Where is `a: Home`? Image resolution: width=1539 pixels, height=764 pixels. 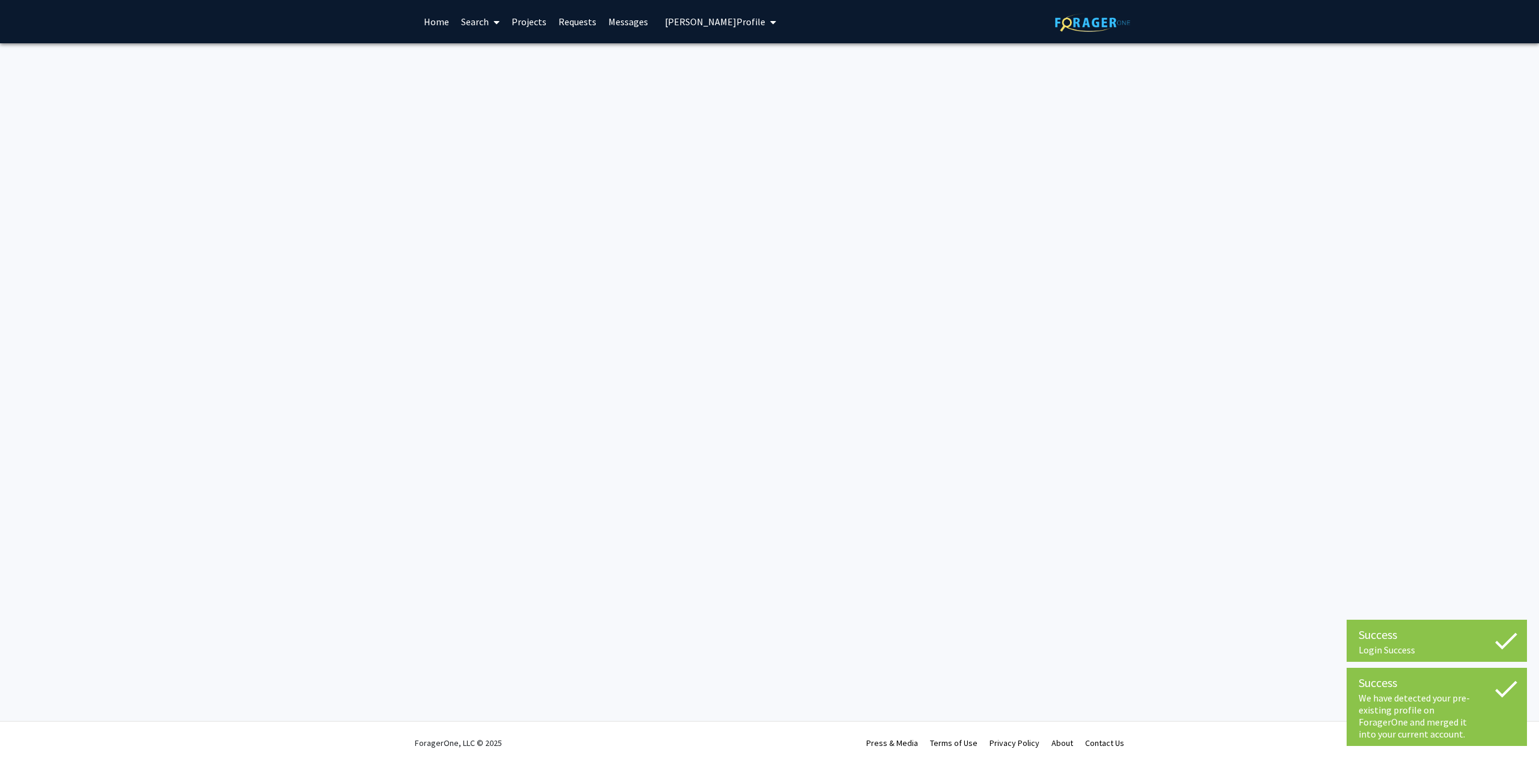
a: Home is located at coordinates (437, 22).